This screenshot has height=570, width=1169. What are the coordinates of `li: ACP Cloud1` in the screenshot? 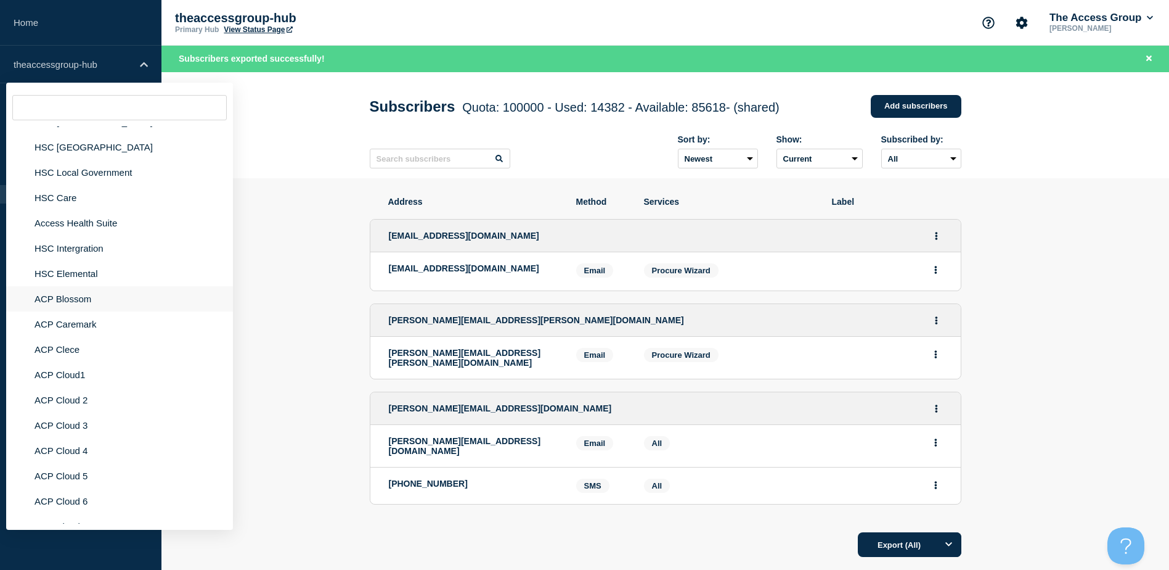 It's located at (120, 374).